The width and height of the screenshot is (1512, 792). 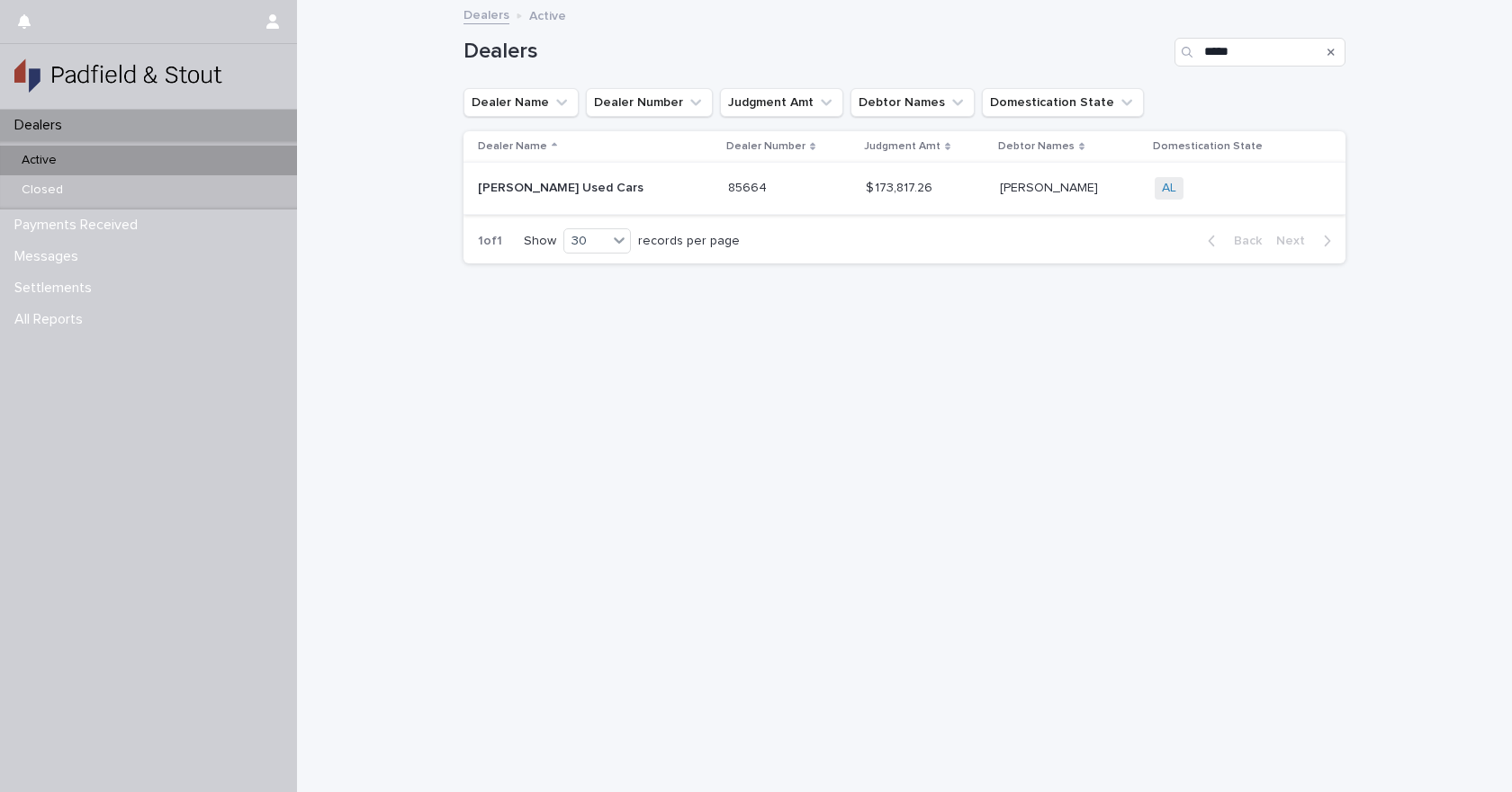 What do you see at coordinates (57, 288) in the screenshot?
I see `p: Settlements` at bounding box center [57, 288].